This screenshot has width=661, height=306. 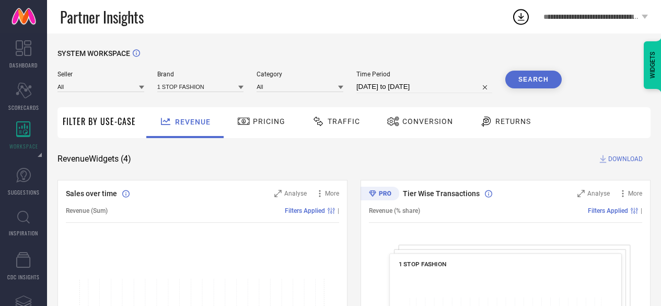 I want to click on span: Conversion, so click(x=427, y=121).